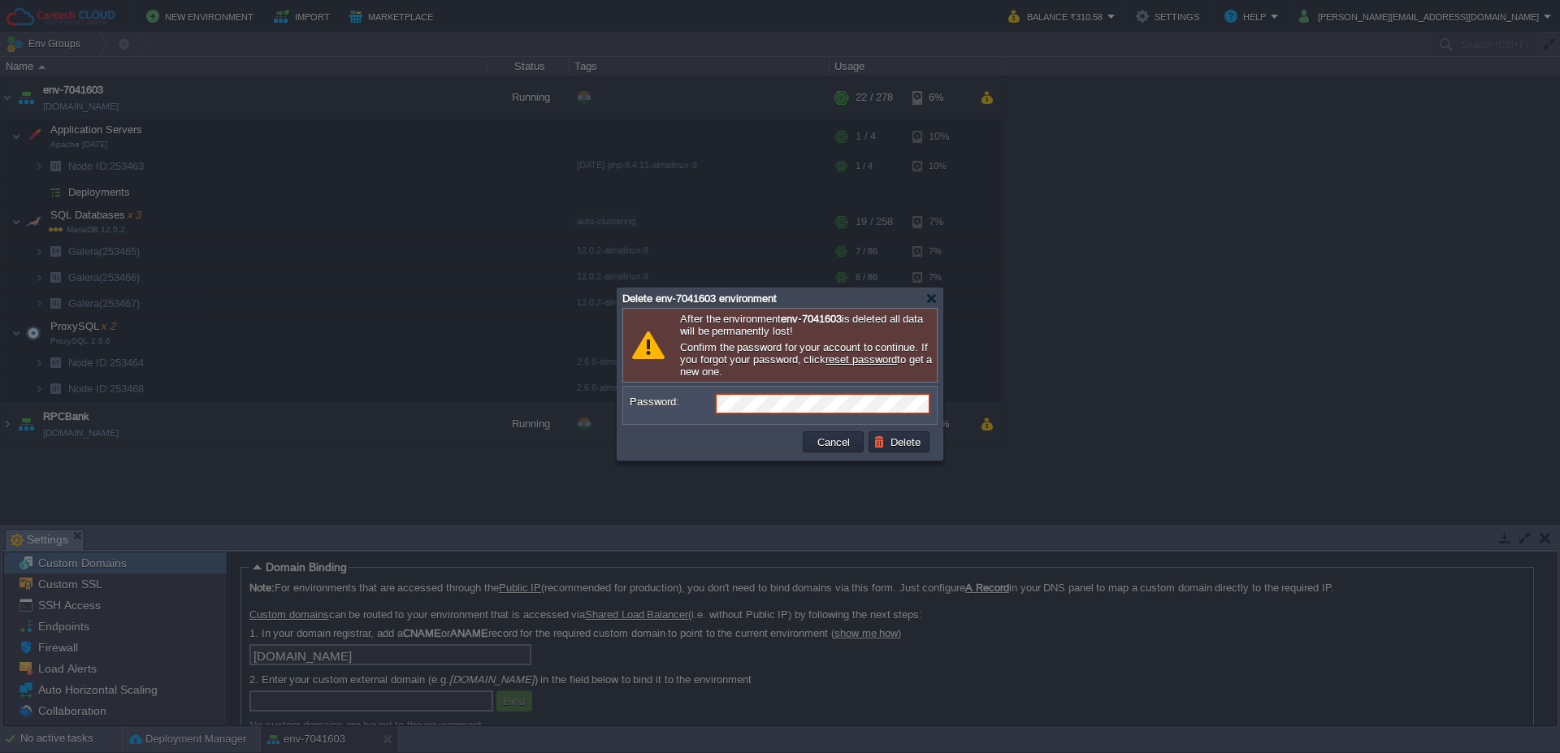 The image size is (1560, 753). Describe the element at coordinates (671, 401) in the screenshot. I see `label: Password:` at that location.